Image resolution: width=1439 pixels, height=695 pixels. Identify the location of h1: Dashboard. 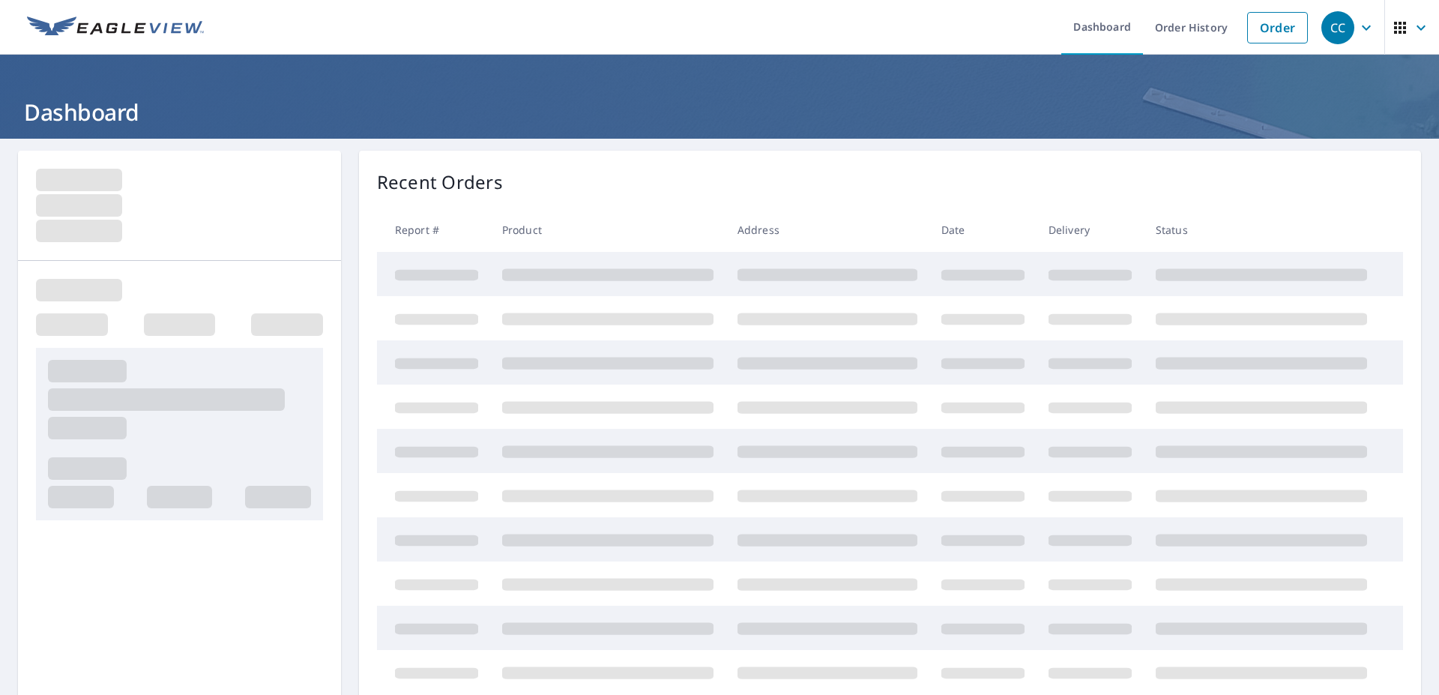
(720, 112).